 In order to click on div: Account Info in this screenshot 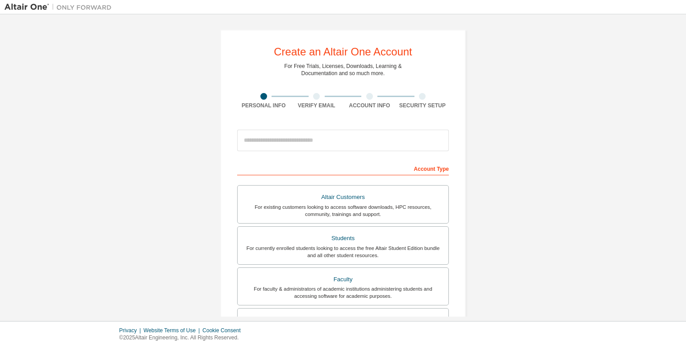, I will do `click(370, 105)`.